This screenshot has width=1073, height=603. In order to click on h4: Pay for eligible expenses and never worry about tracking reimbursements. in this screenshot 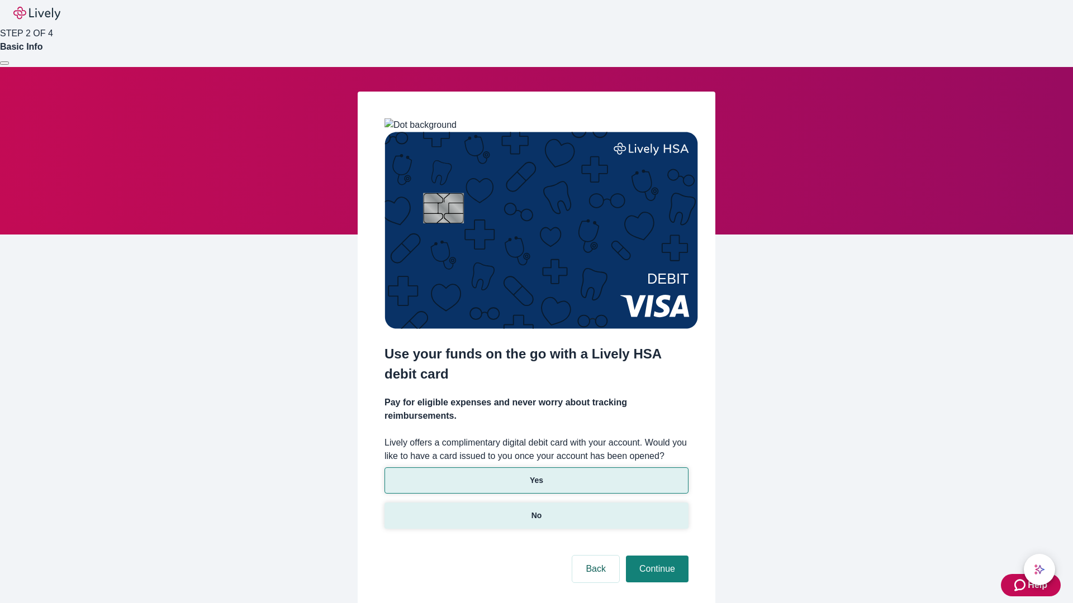, I will do `click(536, 410)`.